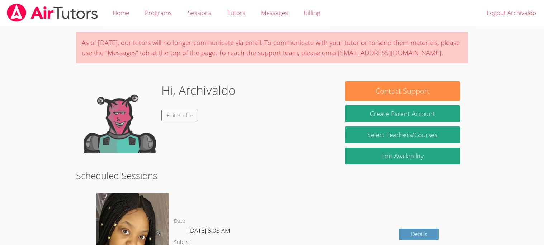 Image resolution: width=544 pixels, height=245 pixels. What do you see at coordinates (419, 235) in the screenshot?
I see `a: Details` at bounding box center [419, 235].